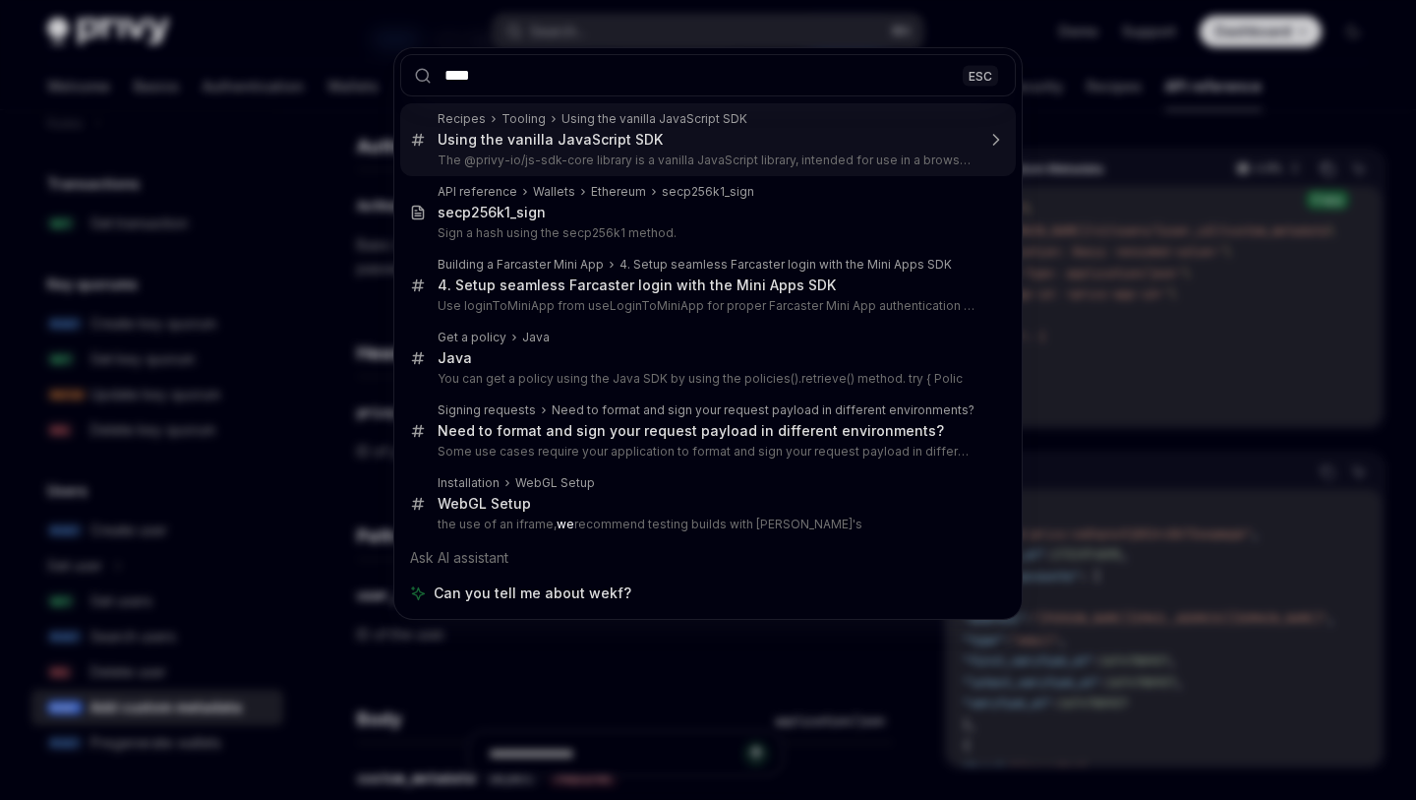 The width and height of the screenshot is (1416, 800). What do you see at coordinates (554, 192) in the screenshot?
I see `div: Wallets` at bounding box center [554, 192].